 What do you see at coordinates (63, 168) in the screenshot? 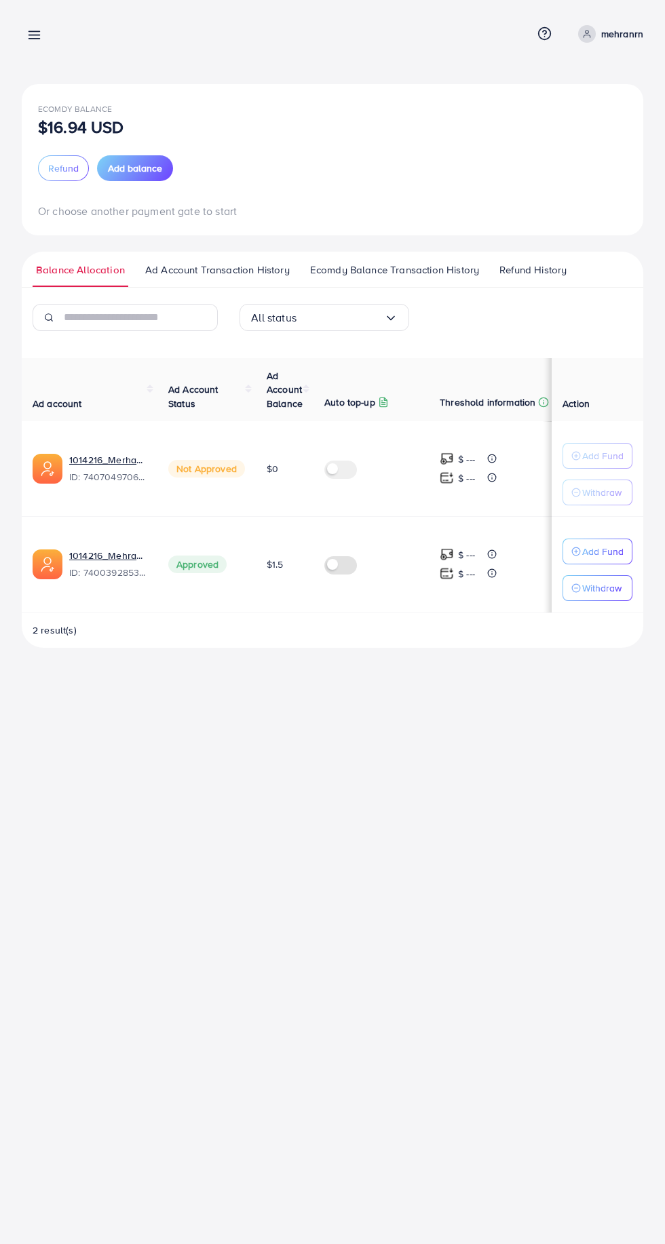
I see `span: Refund` at bounding box center [63, 168].